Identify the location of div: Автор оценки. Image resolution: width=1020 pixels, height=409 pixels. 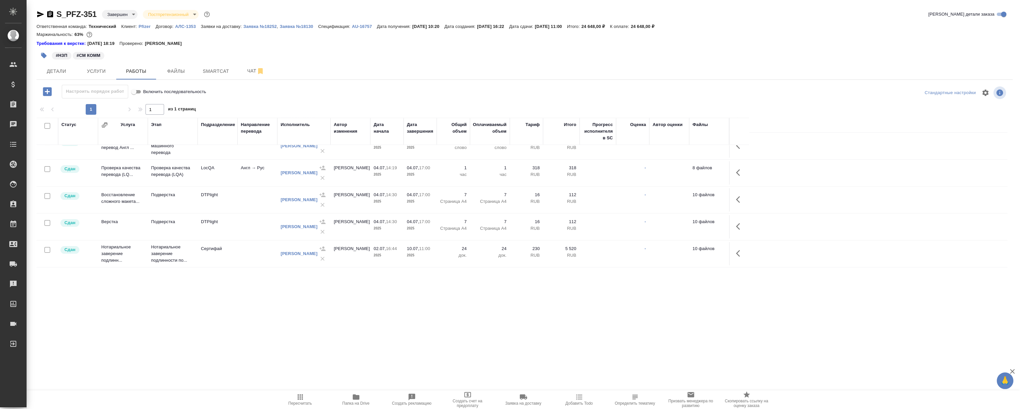
(668, 125).